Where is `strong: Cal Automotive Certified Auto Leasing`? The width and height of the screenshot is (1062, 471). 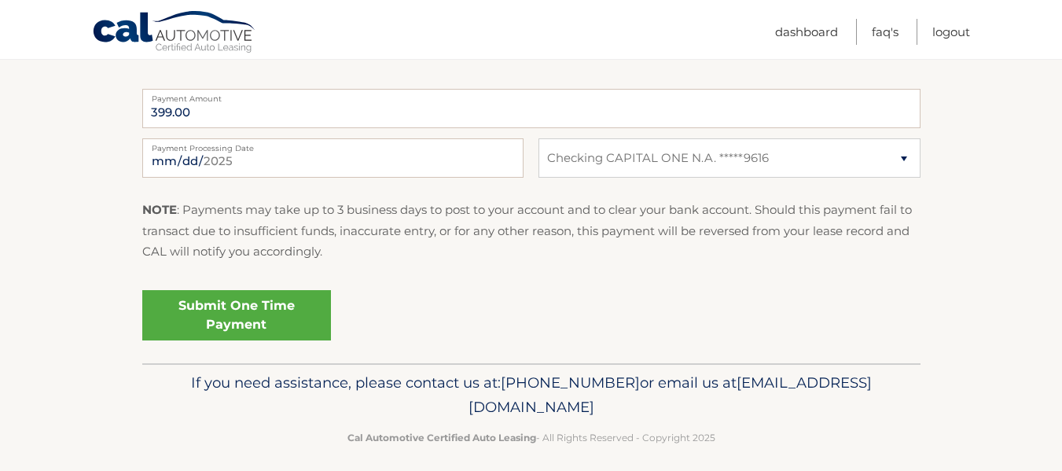
strong: Cal Automotive Certified Auto Leasing is located at coordinates (442, 437).